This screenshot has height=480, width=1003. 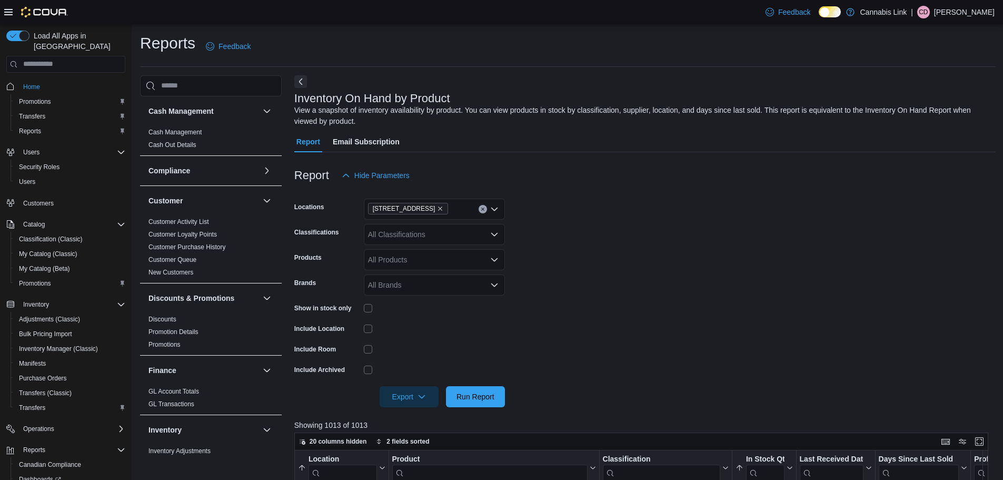 I want to click on a: Transfers, so click(x=32, y=408).